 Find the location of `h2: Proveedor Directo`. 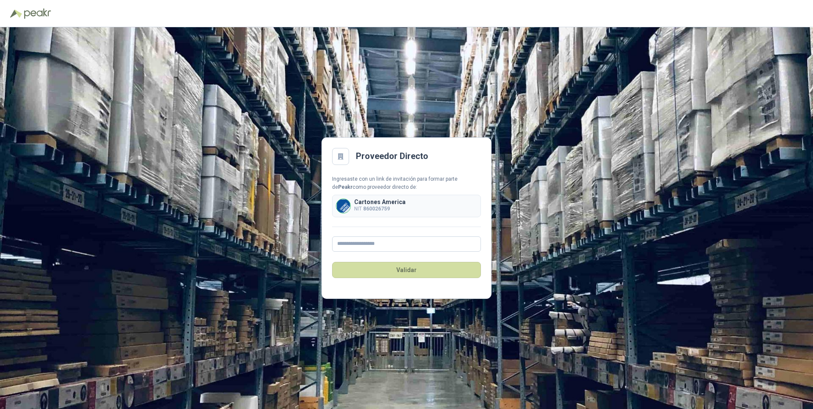

h2: Proveedor Directo is located at coordinates (392, 156).